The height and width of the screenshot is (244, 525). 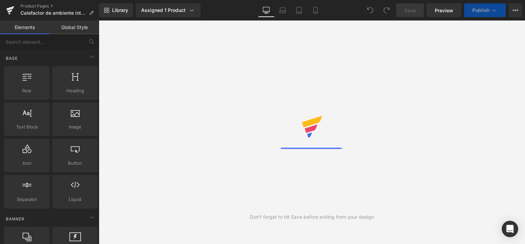 What do you see at coordinates (116, 10) in the screenshot?
I see `a: New Library` at bounding box center [116, 10].